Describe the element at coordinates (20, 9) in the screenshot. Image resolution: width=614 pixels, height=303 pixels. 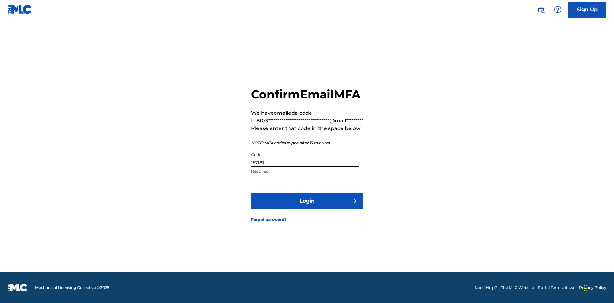
I see `img: MLC Logo` at that location.